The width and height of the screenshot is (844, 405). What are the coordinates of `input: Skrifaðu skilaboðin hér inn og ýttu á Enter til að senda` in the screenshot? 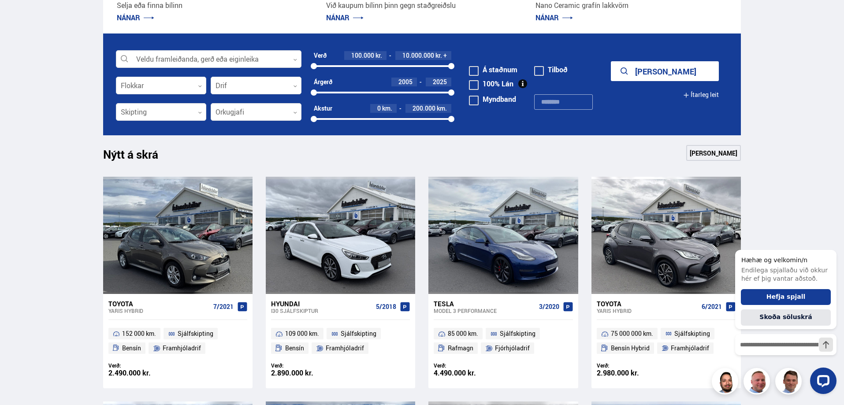 It's located at (58, 112).